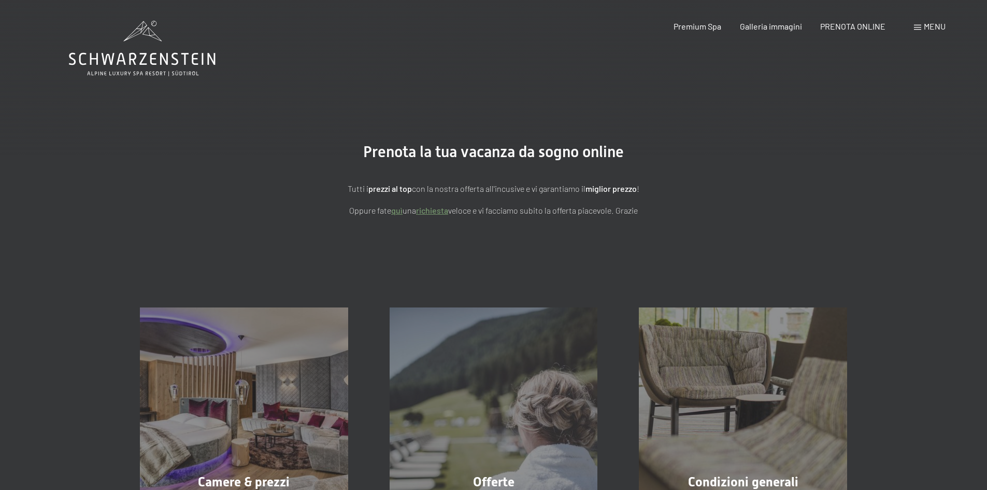 The width and height of the screenshot is (987, 490). I want to click on strong: miglior prezzo, so click(611, 188).